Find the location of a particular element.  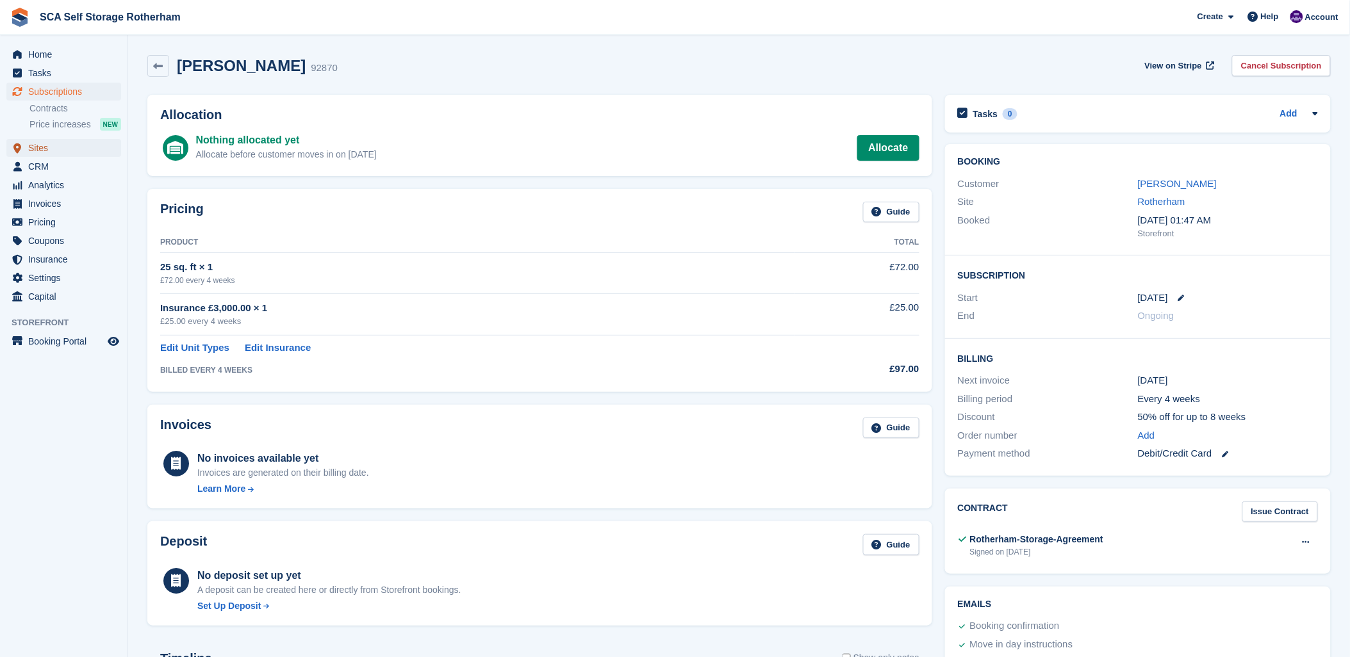

h2: Pricing is located at coordinates (182, 212).